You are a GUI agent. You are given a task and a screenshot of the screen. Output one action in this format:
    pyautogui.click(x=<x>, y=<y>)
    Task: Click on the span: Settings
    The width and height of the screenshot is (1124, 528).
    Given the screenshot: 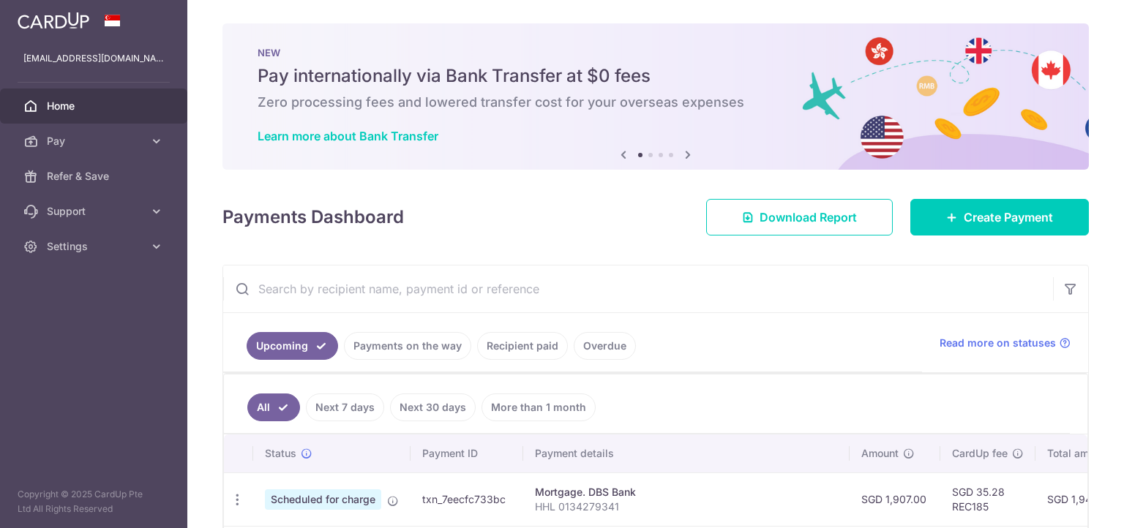 What is the action you would take?
    pyautogui.click(x=95, y=247)
    